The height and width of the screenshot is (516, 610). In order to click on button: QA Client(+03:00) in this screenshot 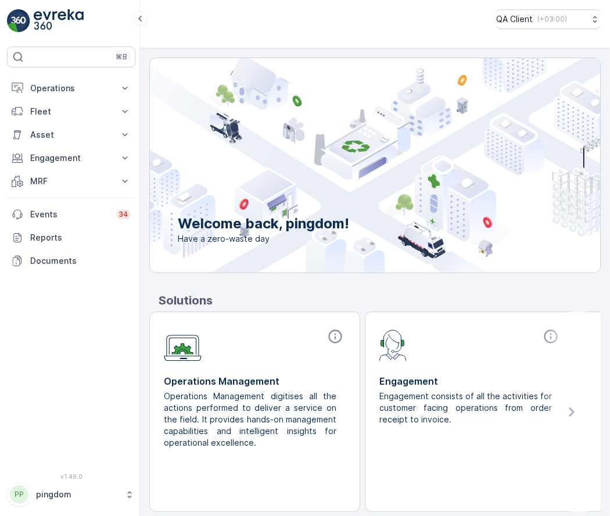, I will do `click(548, 19)`.